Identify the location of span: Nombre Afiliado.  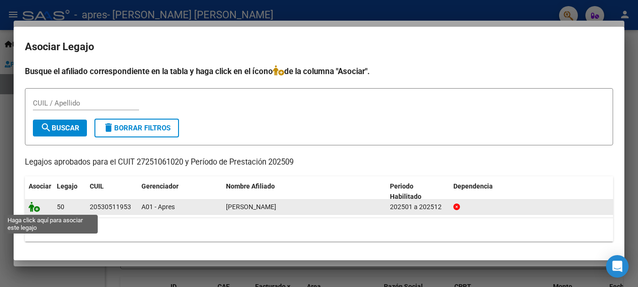
(250, 186).